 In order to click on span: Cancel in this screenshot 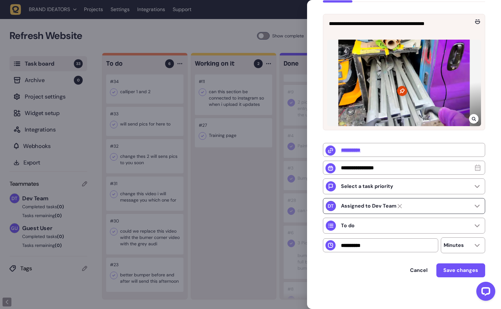, I will do `click(419, 270)`.